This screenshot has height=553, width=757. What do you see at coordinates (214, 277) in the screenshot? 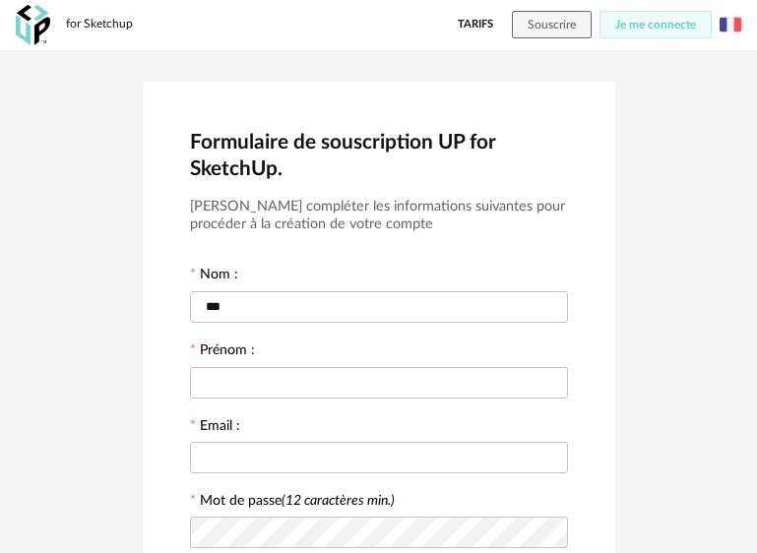
I see `label: Nom :` at bounding box center [214, 277].